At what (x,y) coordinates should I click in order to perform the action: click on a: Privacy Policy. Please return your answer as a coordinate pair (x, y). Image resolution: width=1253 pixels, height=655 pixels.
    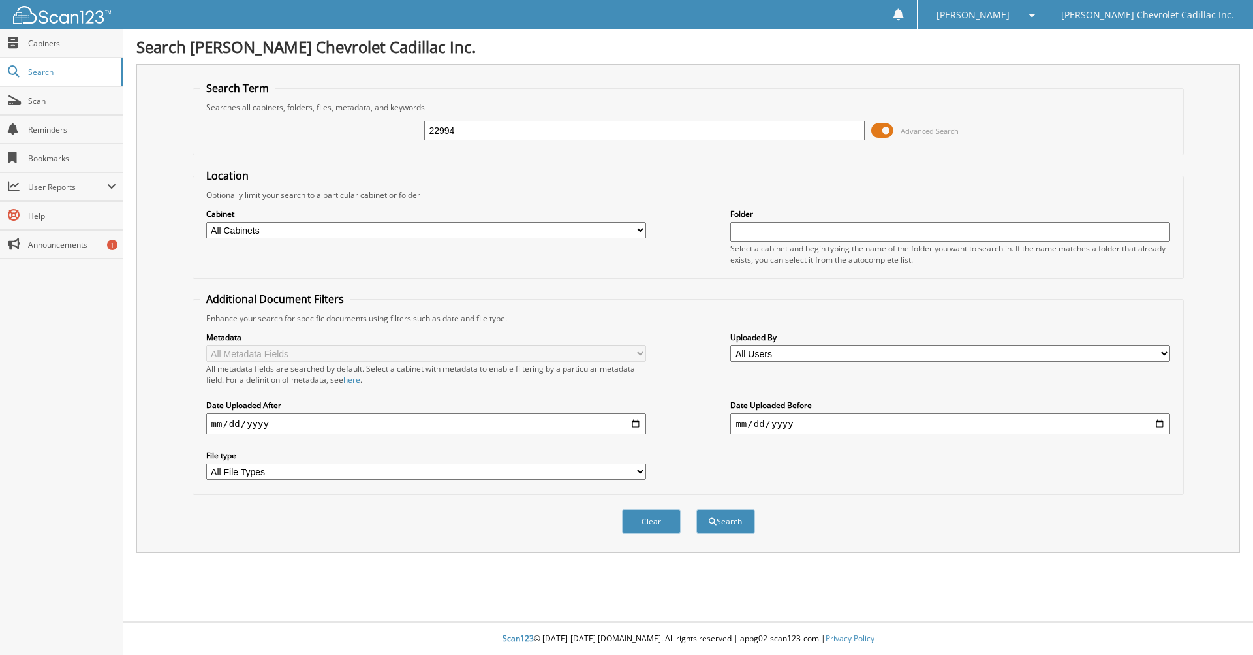
    Looking at the image, I should click on (850, 638).